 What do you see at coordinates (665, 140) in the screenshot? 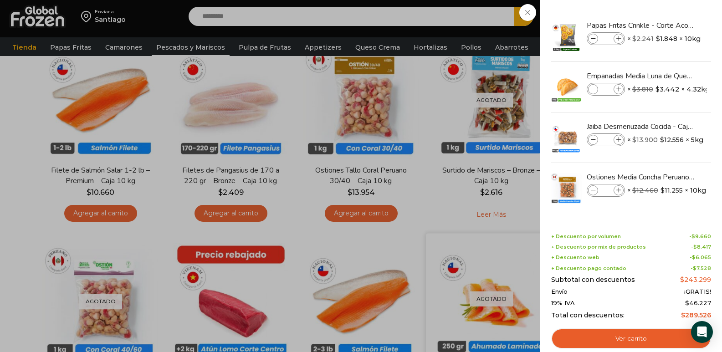
I see `span: × × 5kg` at bounding box center [665, 140].